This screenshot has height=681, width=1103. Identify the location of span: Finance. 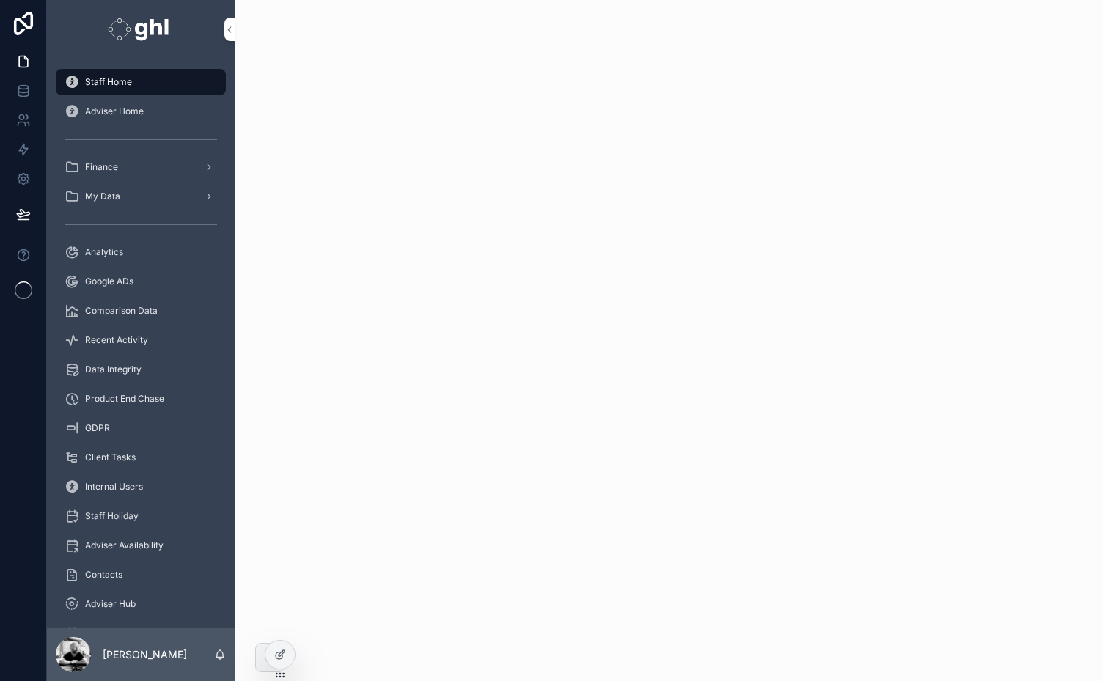
(101, 167).